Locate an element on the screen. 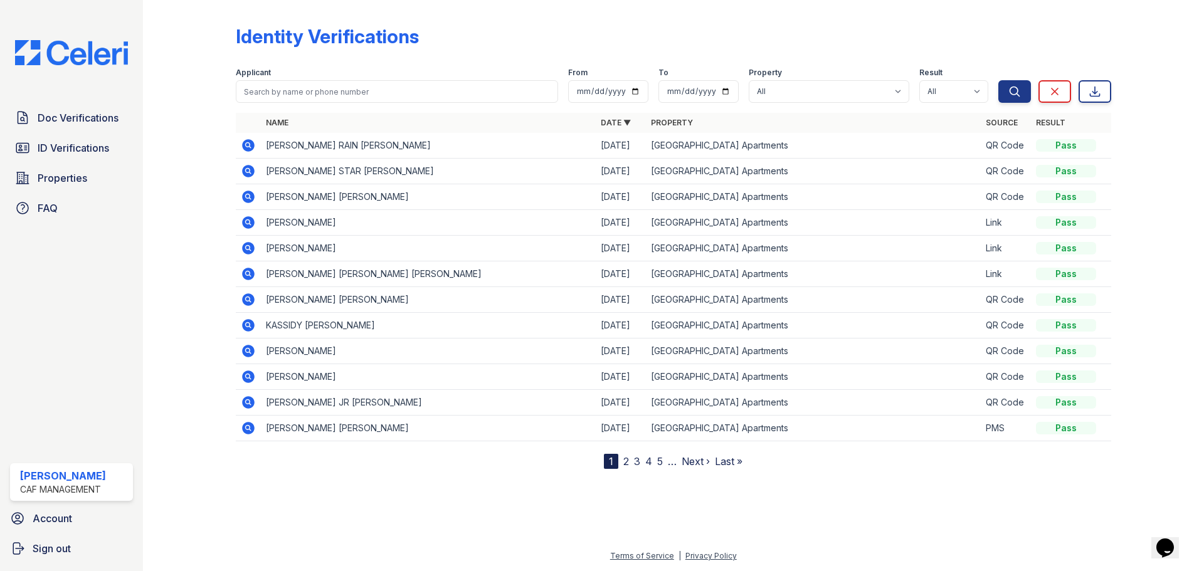  span: FAQ is located at coordinates (48, 208).